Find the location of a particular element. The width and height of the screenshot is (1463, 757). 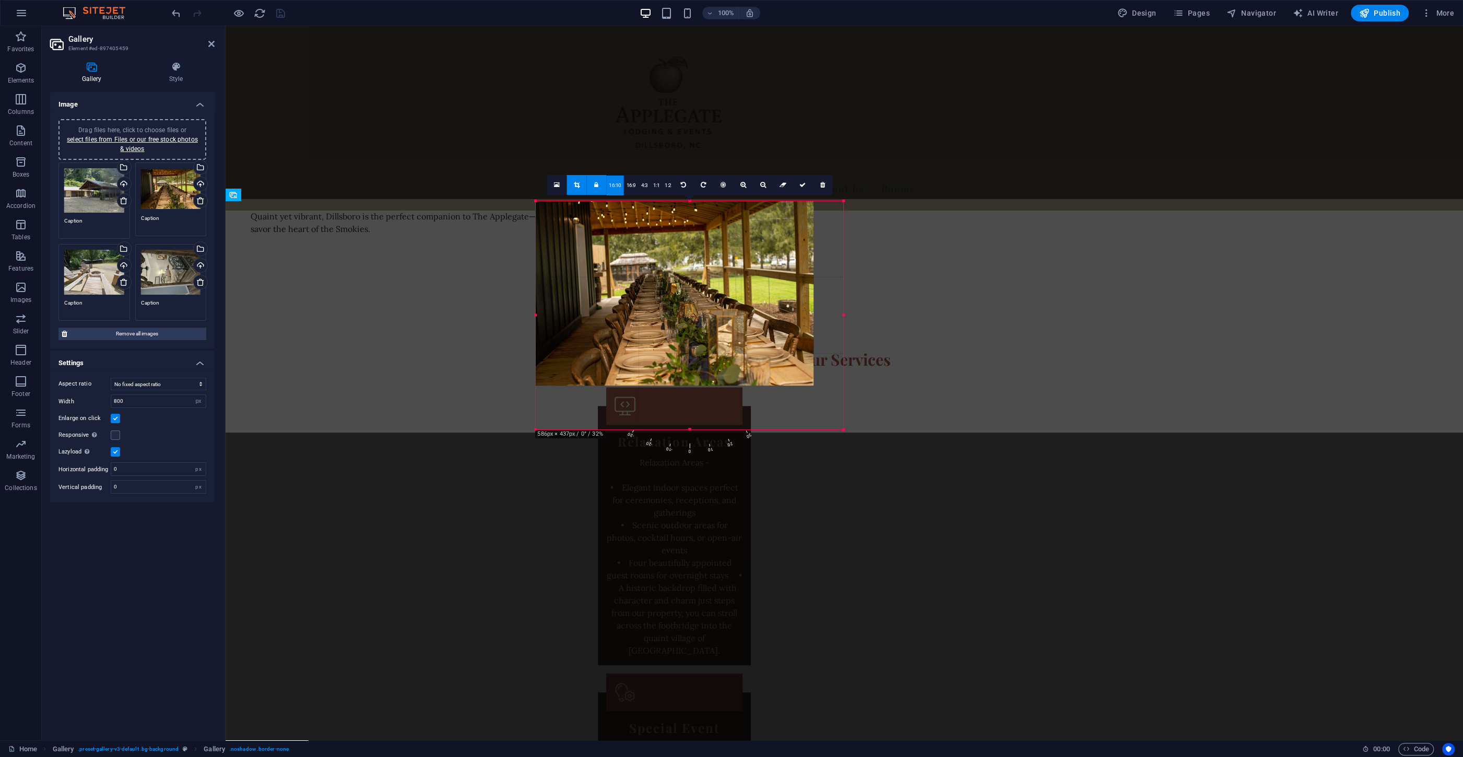

a: Rotate right 90° is located at coordinates (703, 185).